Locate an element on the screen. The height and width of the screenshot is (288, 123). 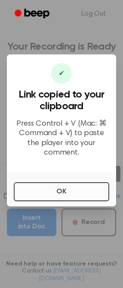
a: Log Out is located at coordinates (94, 14).